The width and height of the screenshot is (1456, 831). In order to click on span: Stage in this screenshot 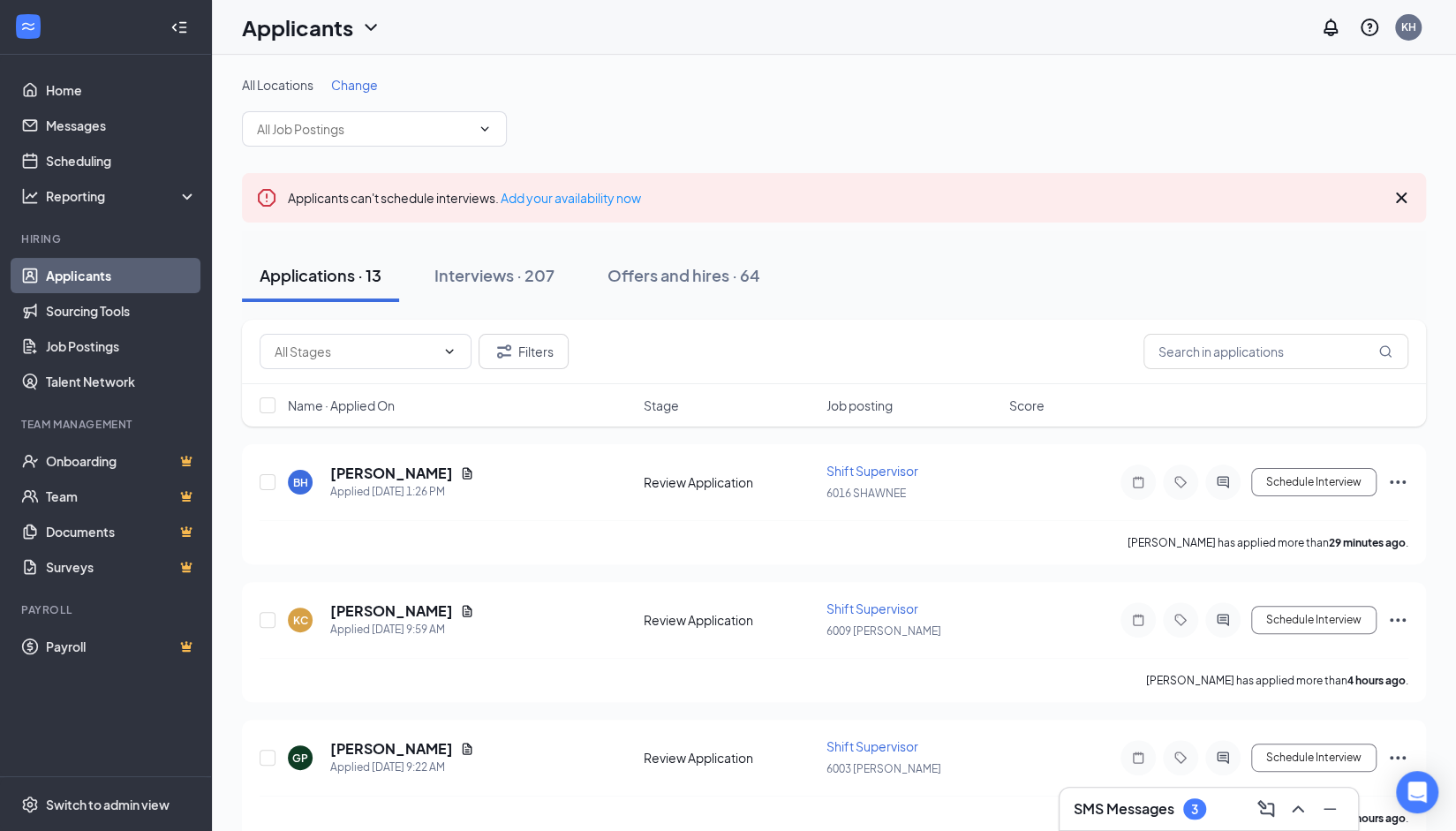, I will do `click(661, 406)`.